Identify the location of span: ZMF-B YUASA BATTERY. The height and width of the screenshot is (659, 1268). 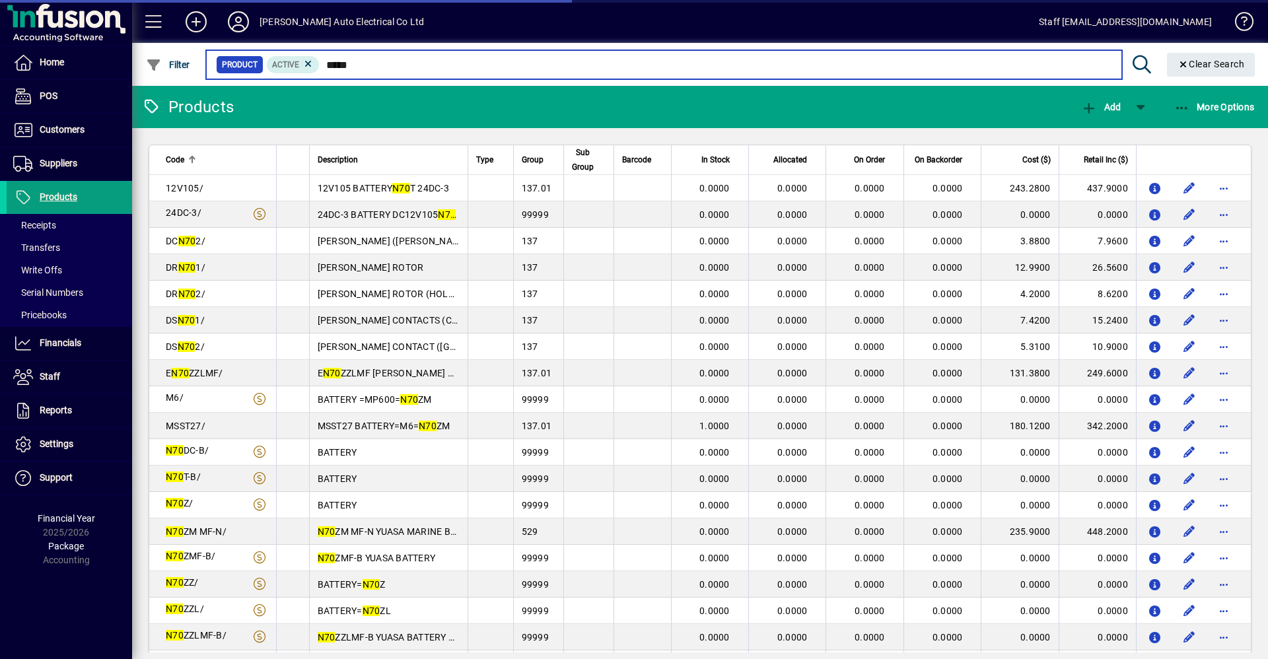
(377, 558).